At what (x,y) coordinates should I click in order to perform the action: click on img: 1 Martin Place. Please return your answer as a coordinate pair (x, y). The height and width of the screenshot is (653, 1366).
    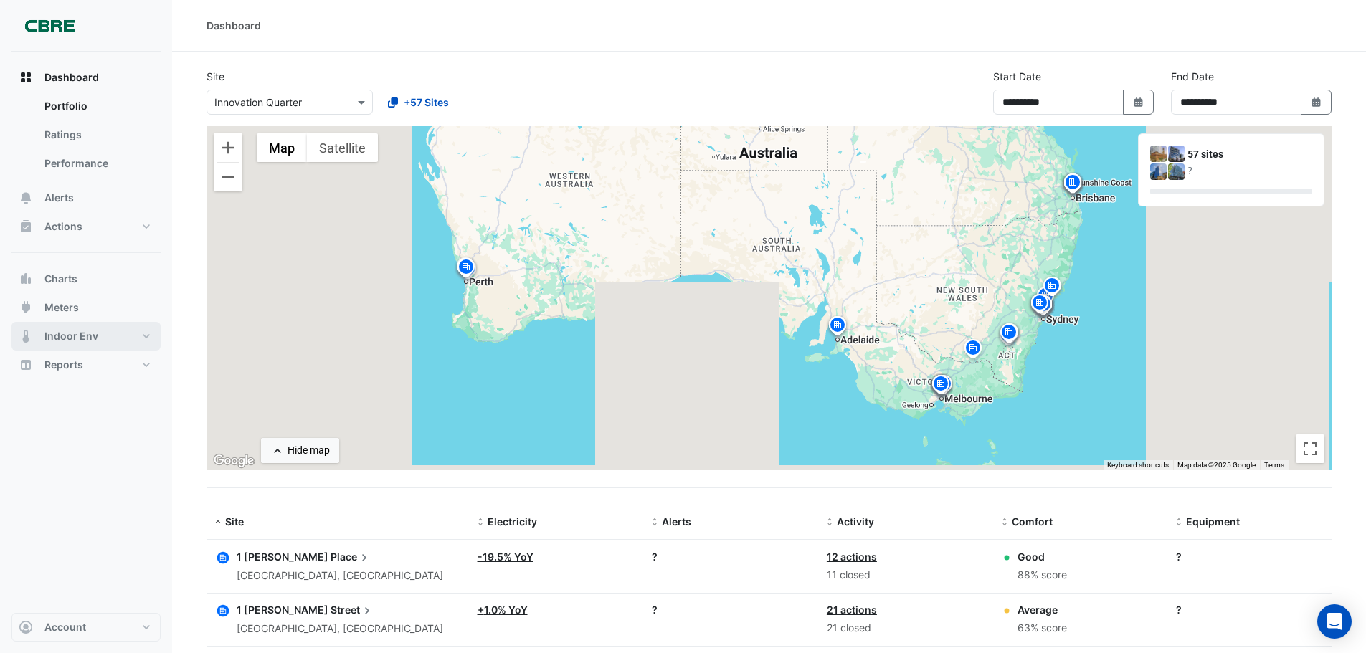
    Looking at the image, I should click on (1158, 153).